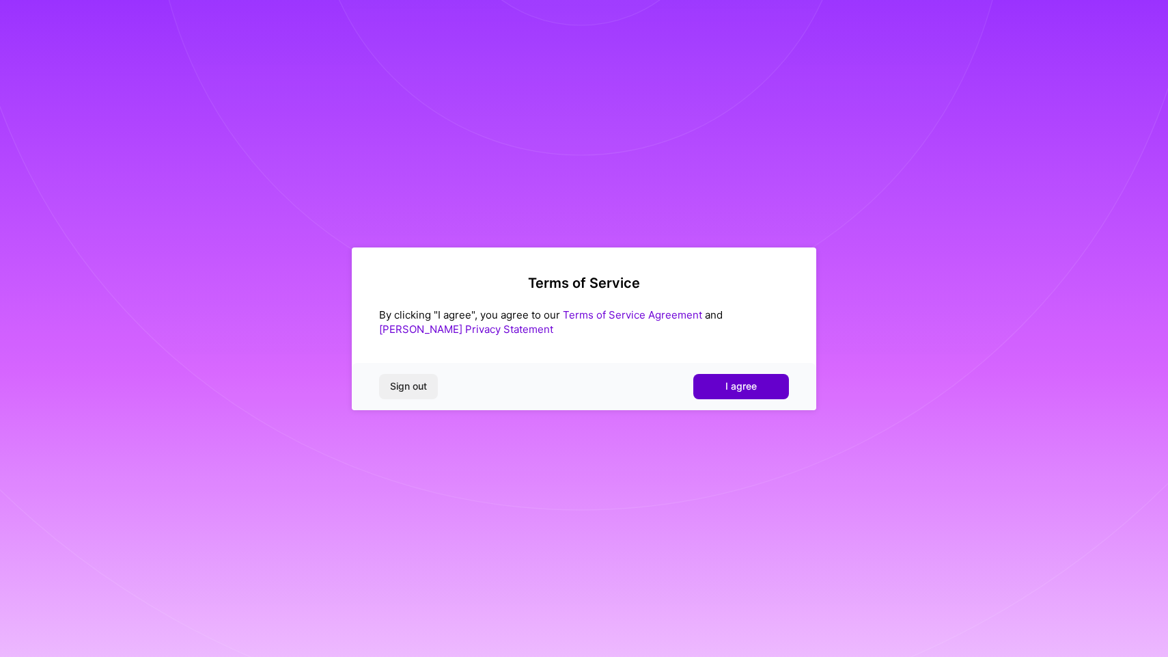 The height and width of the screenshot is (657, 1168). Describe the element at coordinates (584, 283) in the screenshot. I see `h2: Terms of Service` at that location.